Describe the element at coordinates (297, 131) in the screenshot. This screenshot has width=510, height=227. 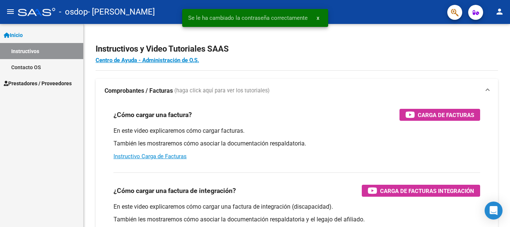
I see `p: En este video explicaremos cómo cargar facturas.` at that location.